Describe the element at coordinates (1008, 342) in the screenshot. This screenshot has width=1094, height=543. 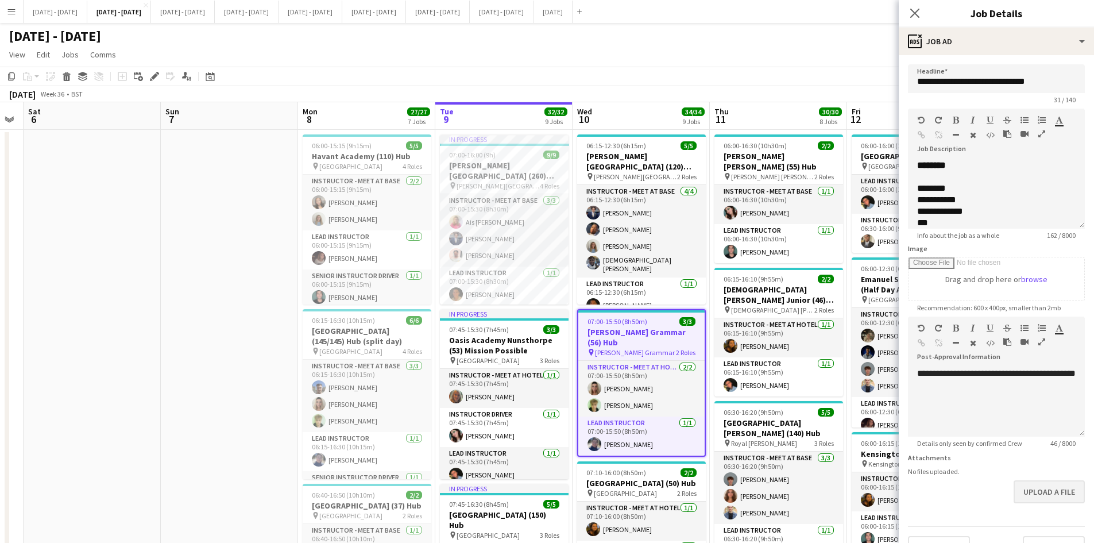
I see `button: Paste as plain text` at that location.